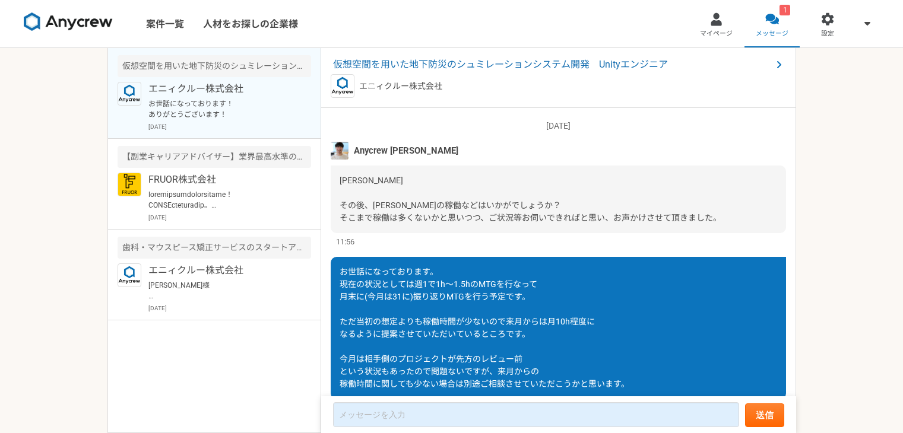  Describe the element at coordinates (345, 242) in the screenshot. I see `span: 11:56` at that location.